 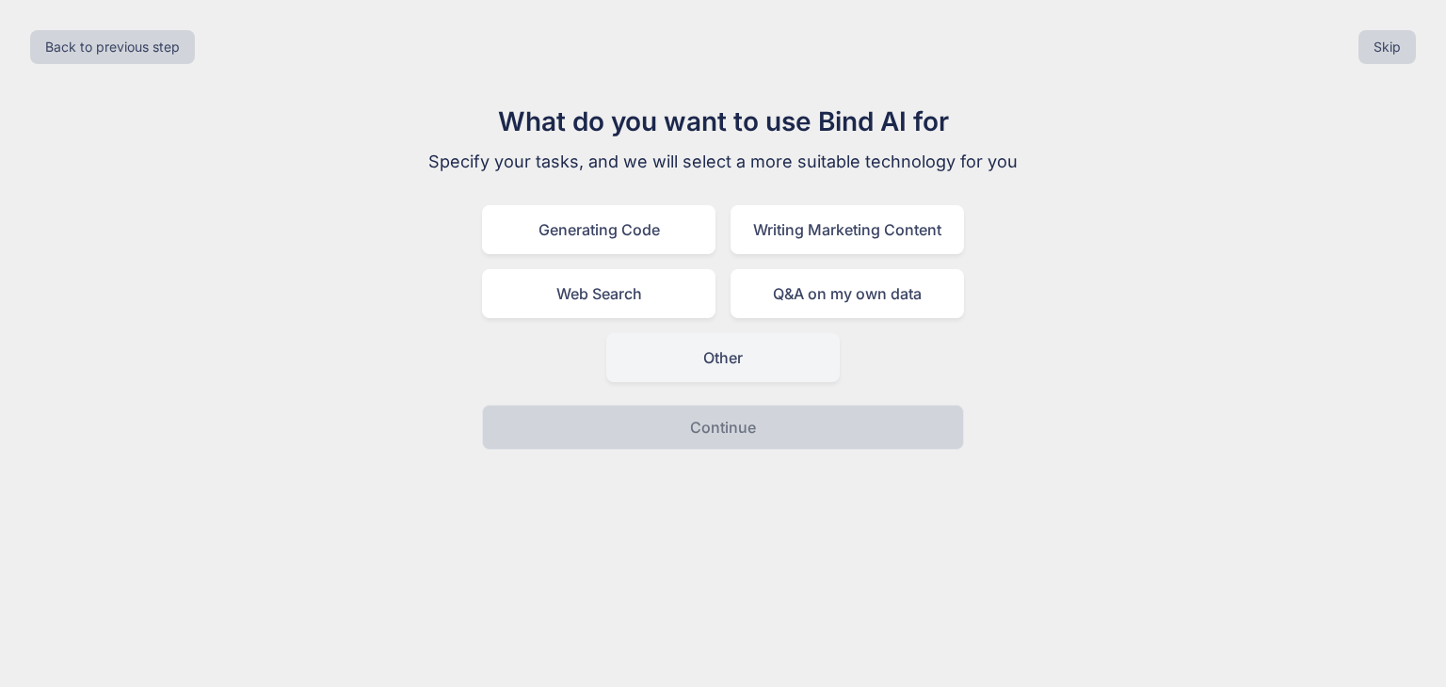 What do you see at coordinates (723, 162) in the screenshot?
I see `p: Specify your tasks, and we will select a more suitable technology for you` at bounding box center [723, 162].